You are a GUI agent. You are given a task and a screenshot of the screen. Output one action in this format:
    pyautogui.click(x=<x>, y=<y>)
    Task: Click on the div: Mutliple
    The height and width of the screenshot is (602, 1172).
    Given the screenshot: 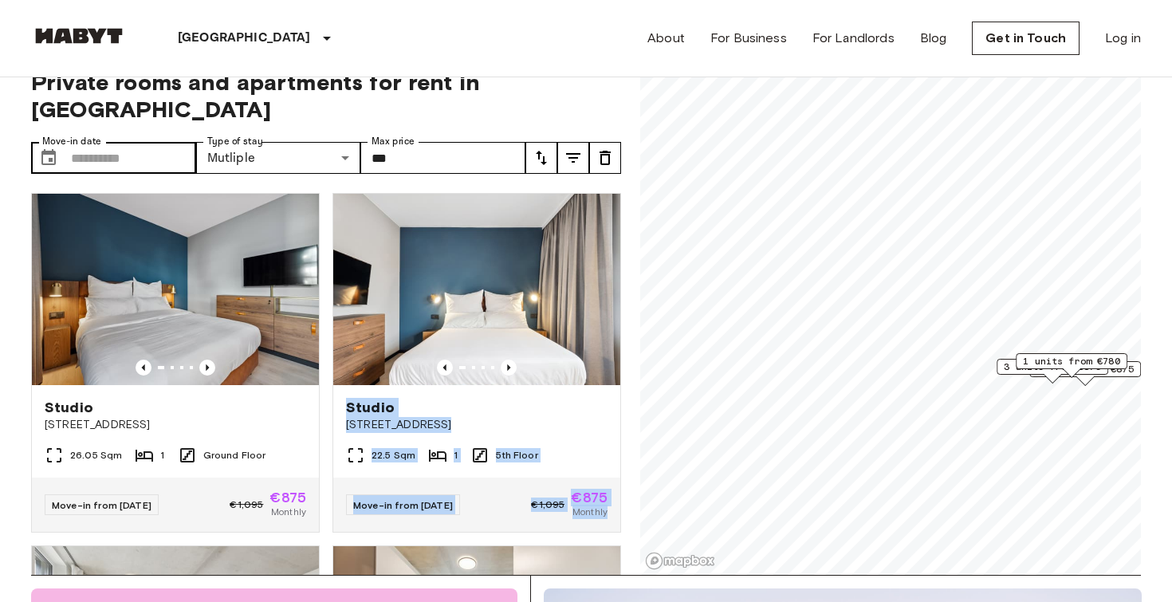 What is the action you would take?
    pyautogui.click(x=278, y=158)
    